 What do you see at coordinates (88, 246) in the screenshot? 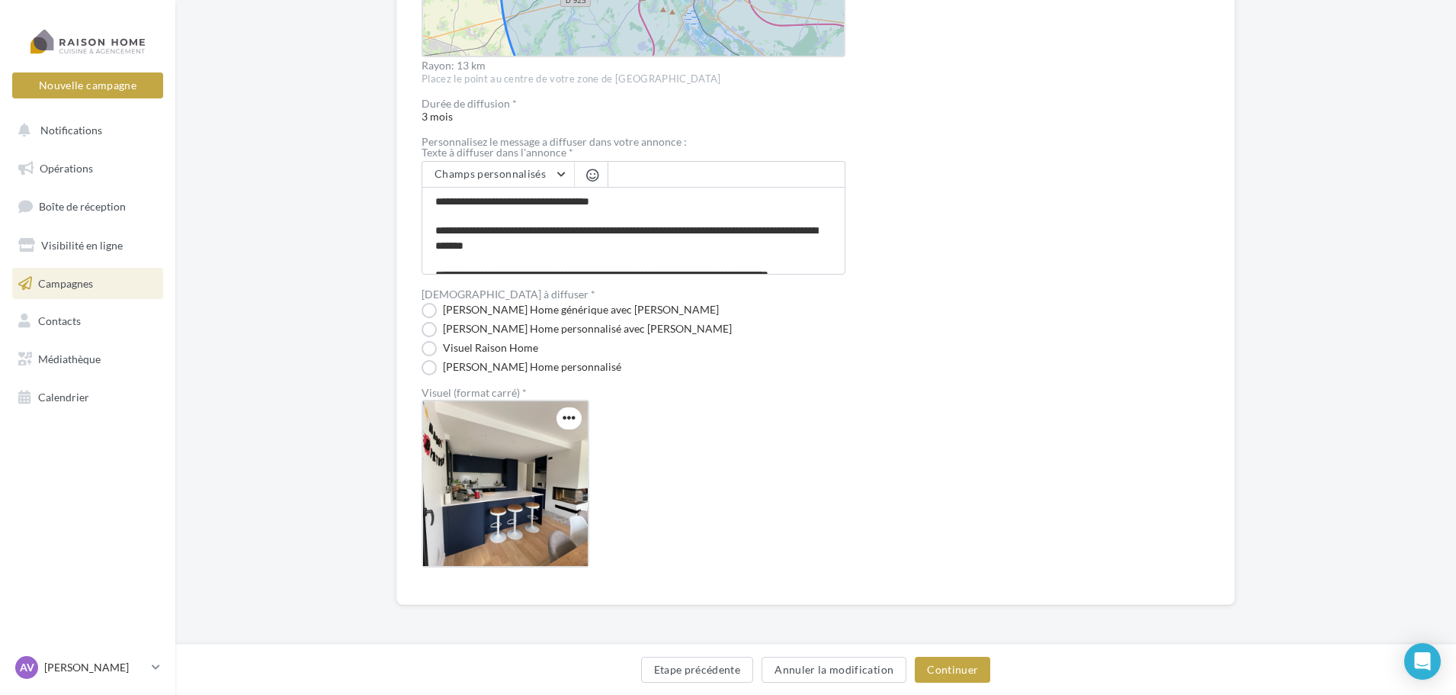
I see `a: Visibilité en ligne` at bounding box center [88, 246].